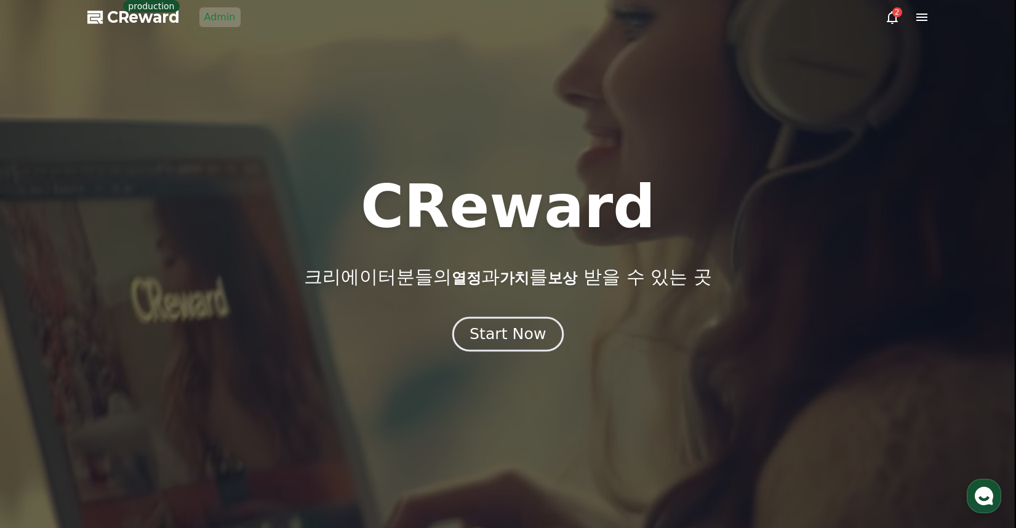 The height and width of the screenshot is (528, 1016). I want to click on button: Start Now, so click(508, 334).